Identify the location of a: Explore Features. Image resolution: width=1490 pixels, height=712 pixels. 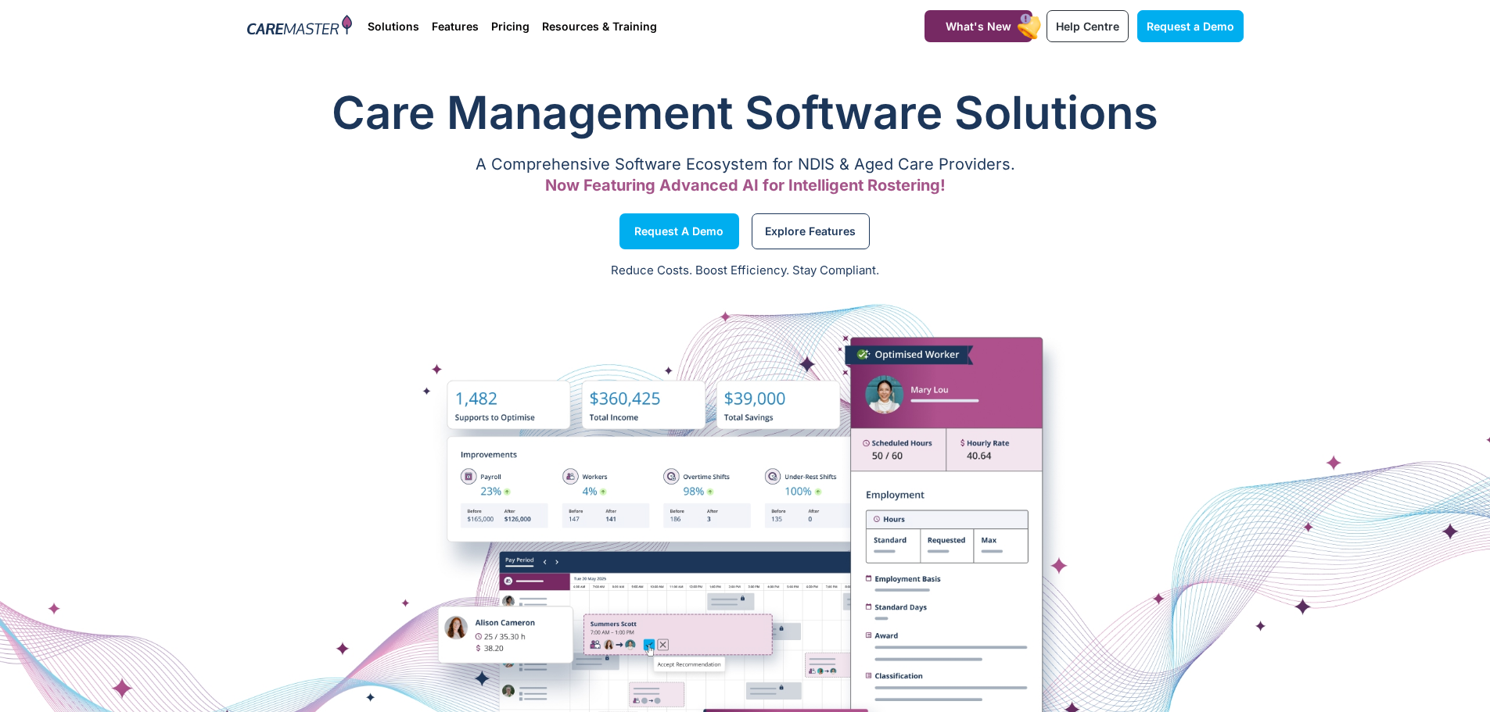
(810, 231).